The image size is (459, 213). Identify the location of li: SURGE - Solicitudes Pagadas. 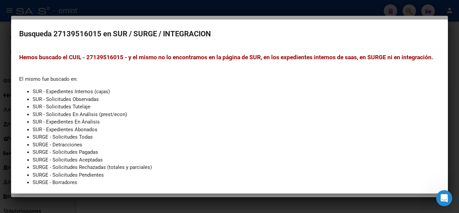
(236, 152).